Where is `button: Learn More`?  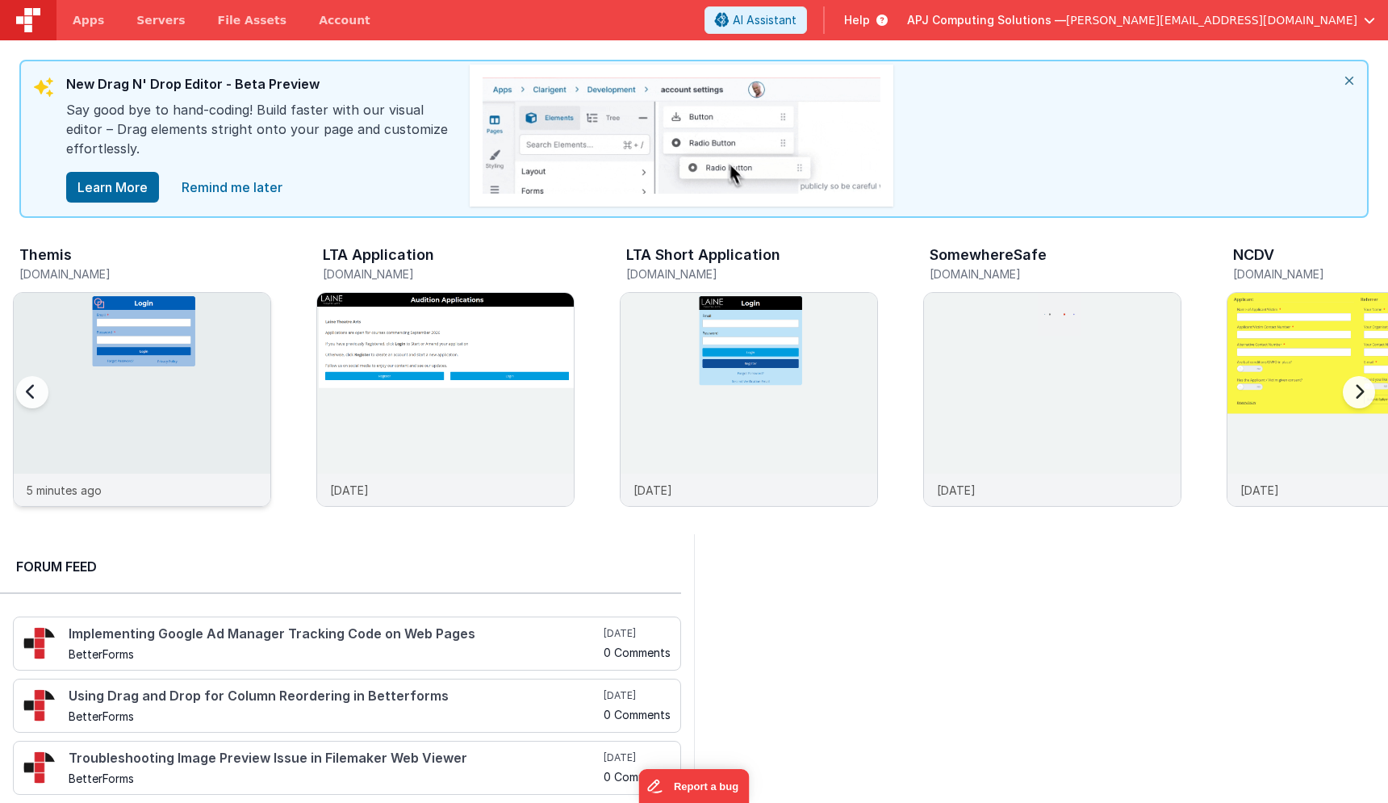 button: Learn More is located at coordinates (112, 187).